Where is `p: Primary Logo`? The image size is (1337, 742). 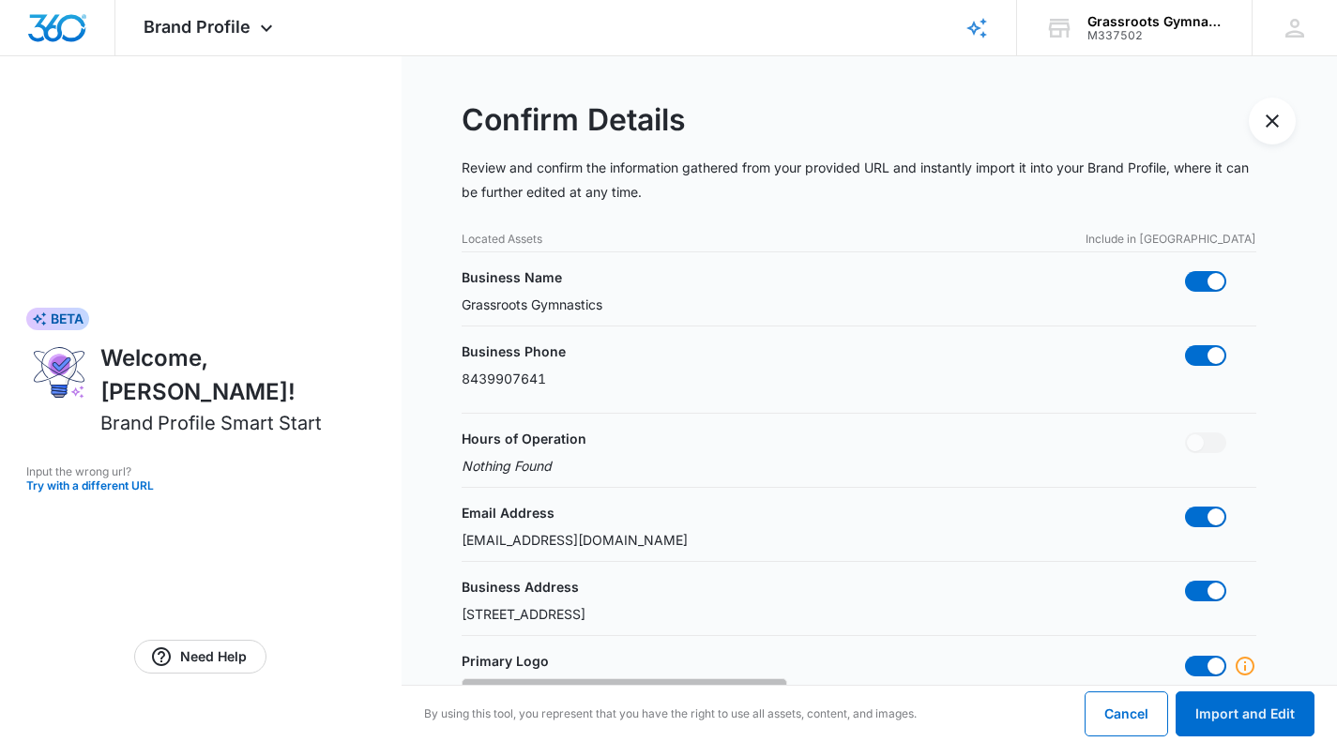
p: Primary Logo is located at coordinates (505, 661).